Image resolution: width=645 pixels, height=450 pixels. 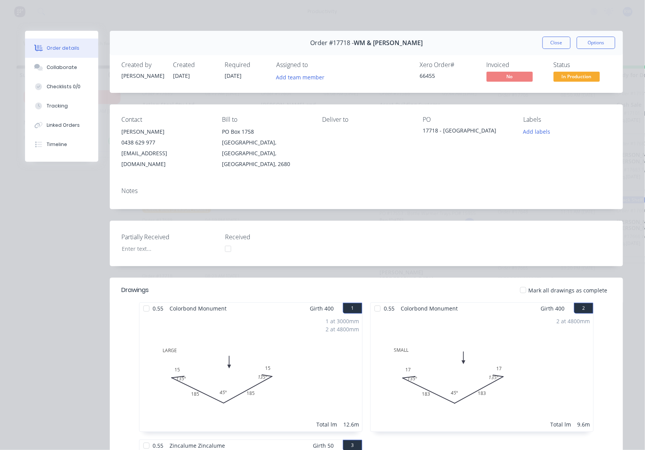 What do you see at coordinates (342, 321) in the screenshot?
I see `div: 1 at 3000mm` at bounding box center [342, 321].